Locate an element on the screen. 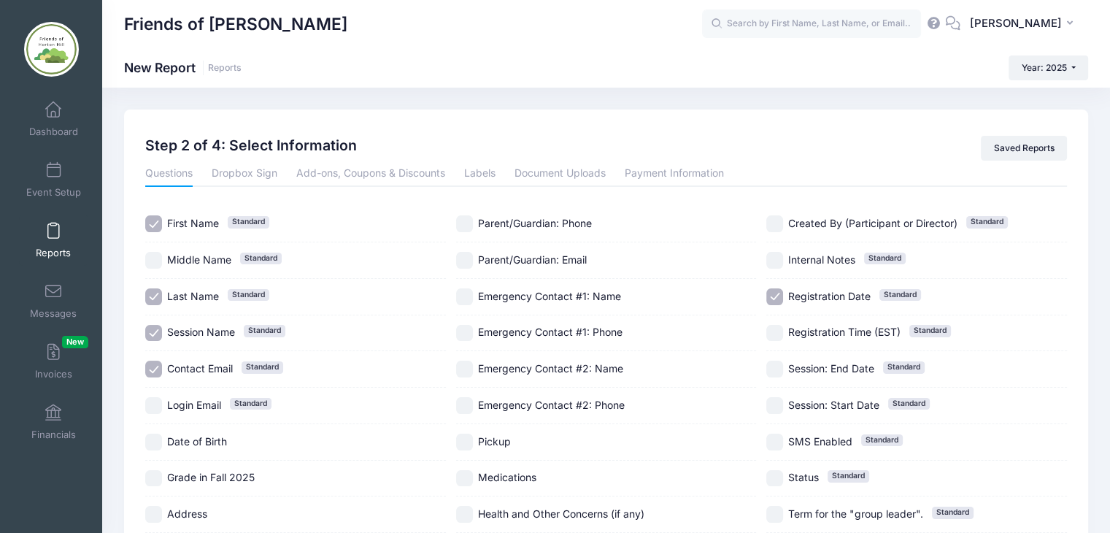 The height and width of the screenshot is (533, 1110). input: Last NameStandard is located at coordinates (153, 296).